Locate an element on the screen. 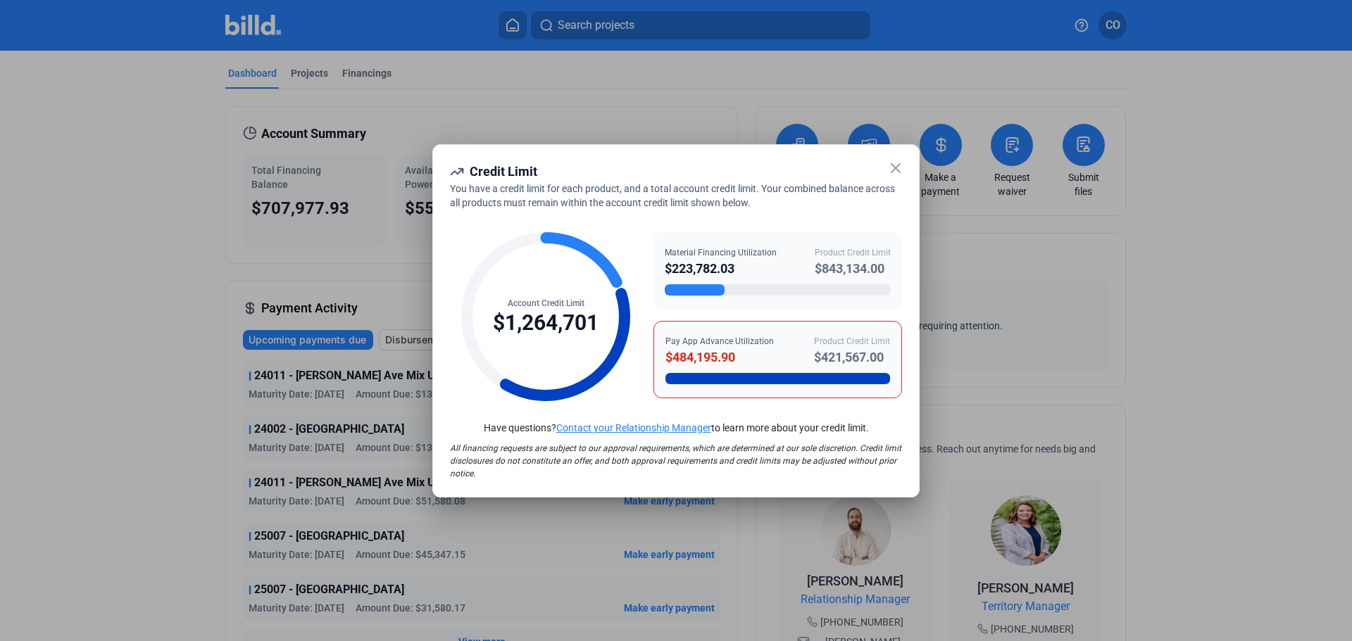 Image resolution: width=1352 pixels, height=641 pixels. div: $421,567.00 is located at coordinates (852, 358).